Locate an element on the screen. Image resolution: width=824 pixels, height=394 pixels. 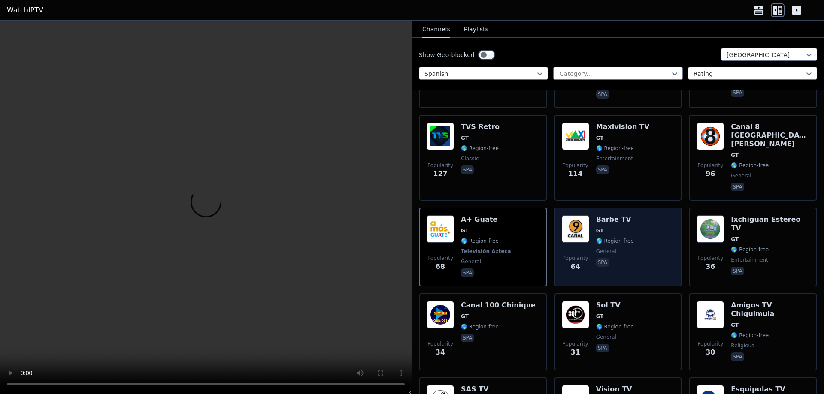
h6: Maxivision TV is located at coordinates (623, 127).